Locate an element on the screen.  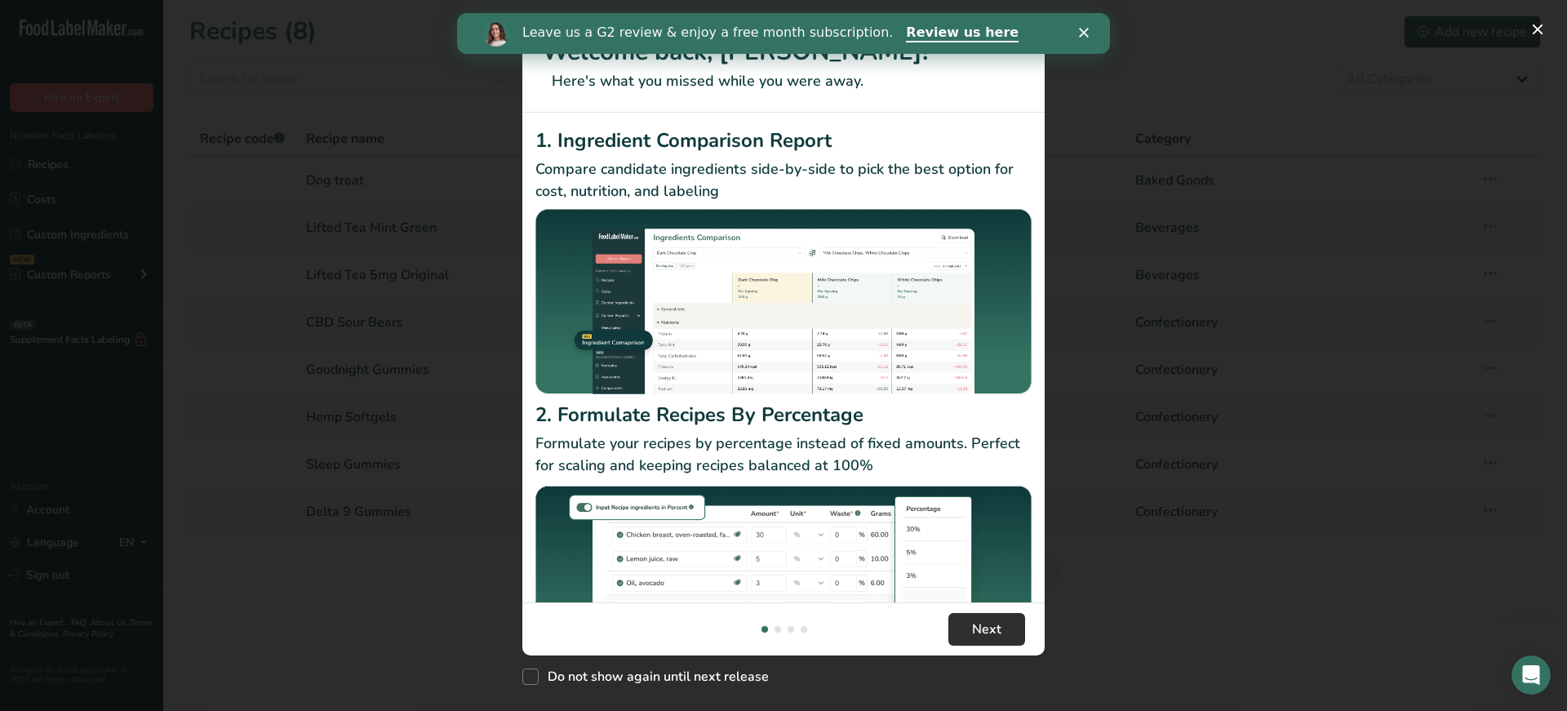
a: Review us here is located at coordinates (505, 20).